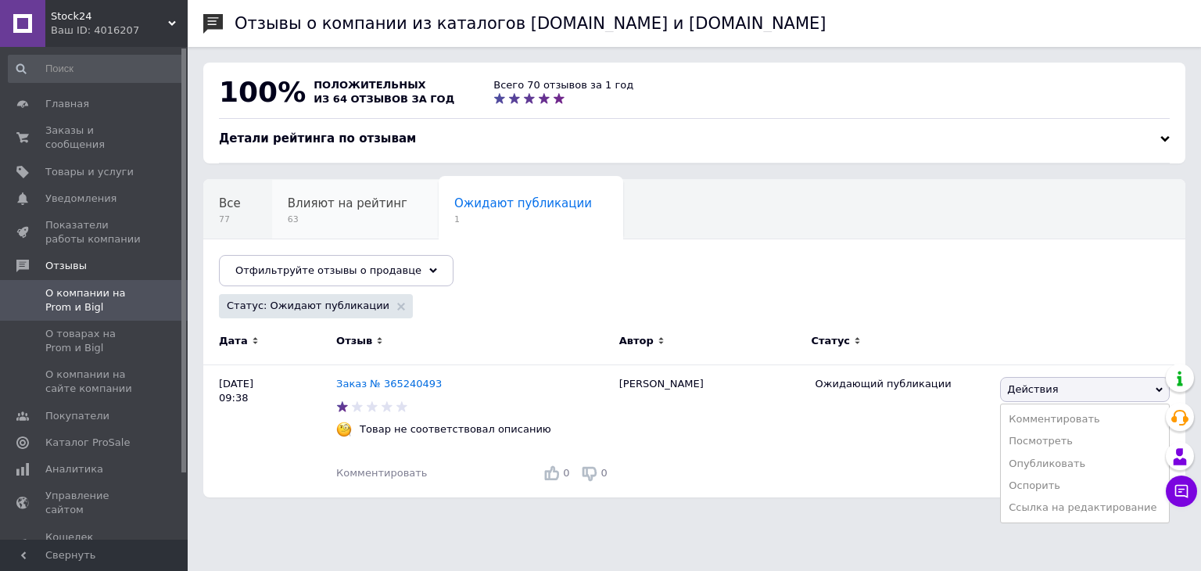 The image size is (1201, 571). What do you see at coordinates (382, 472) in the screenshot?
I see `span: Комментировать` at bounding box center [382, 472].